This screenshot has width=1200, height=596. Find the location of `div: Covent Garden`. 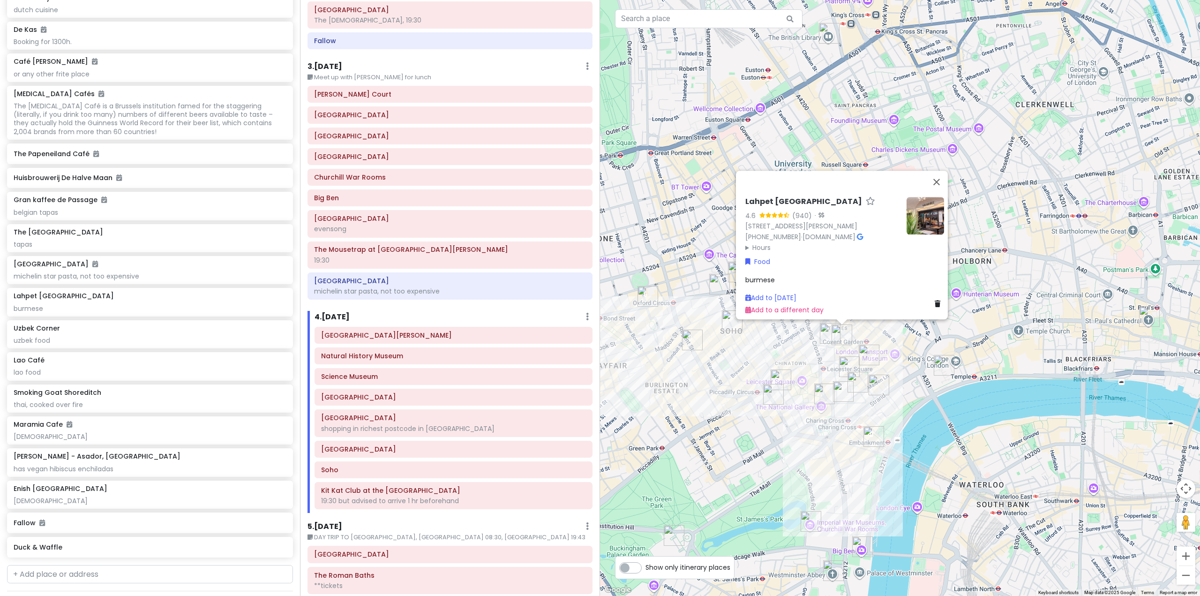

div: Covent Garden is located at coordinates (869, 355).